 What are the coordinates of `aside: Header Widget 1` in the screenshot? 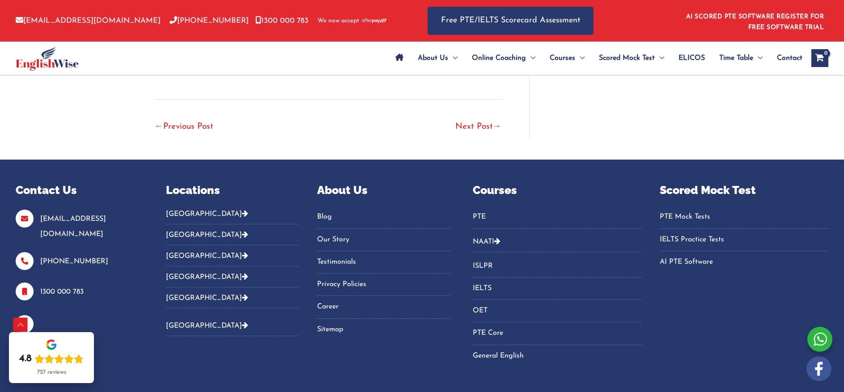 It's located at (754, 21).